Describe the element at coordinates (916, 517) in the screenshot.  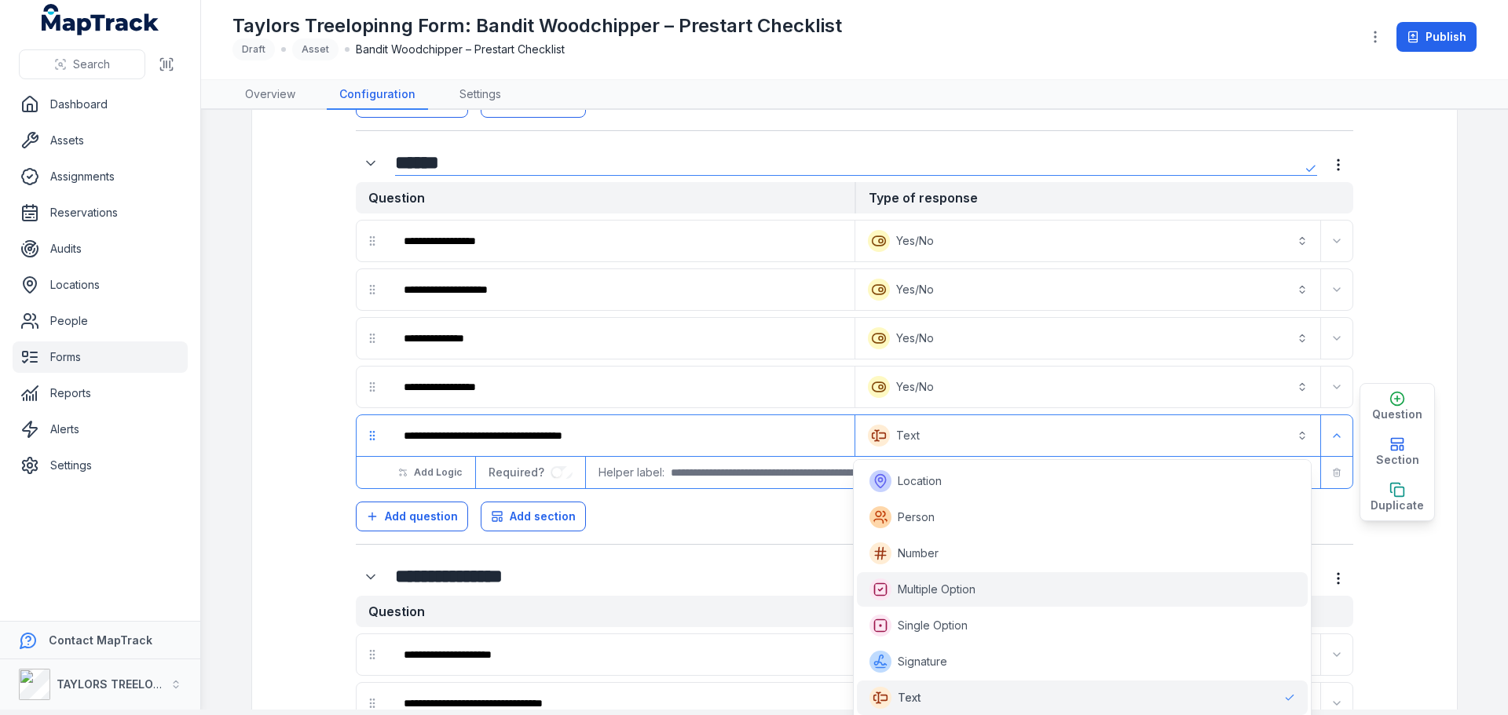
I see `span: Person` at that location.